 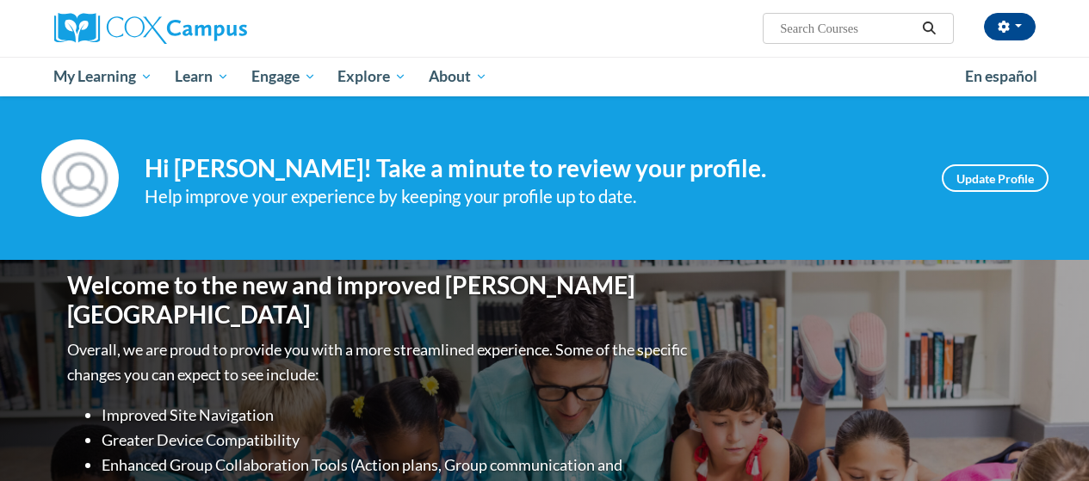 I want to click on img: Profile Image, so click(x=80, y=178).